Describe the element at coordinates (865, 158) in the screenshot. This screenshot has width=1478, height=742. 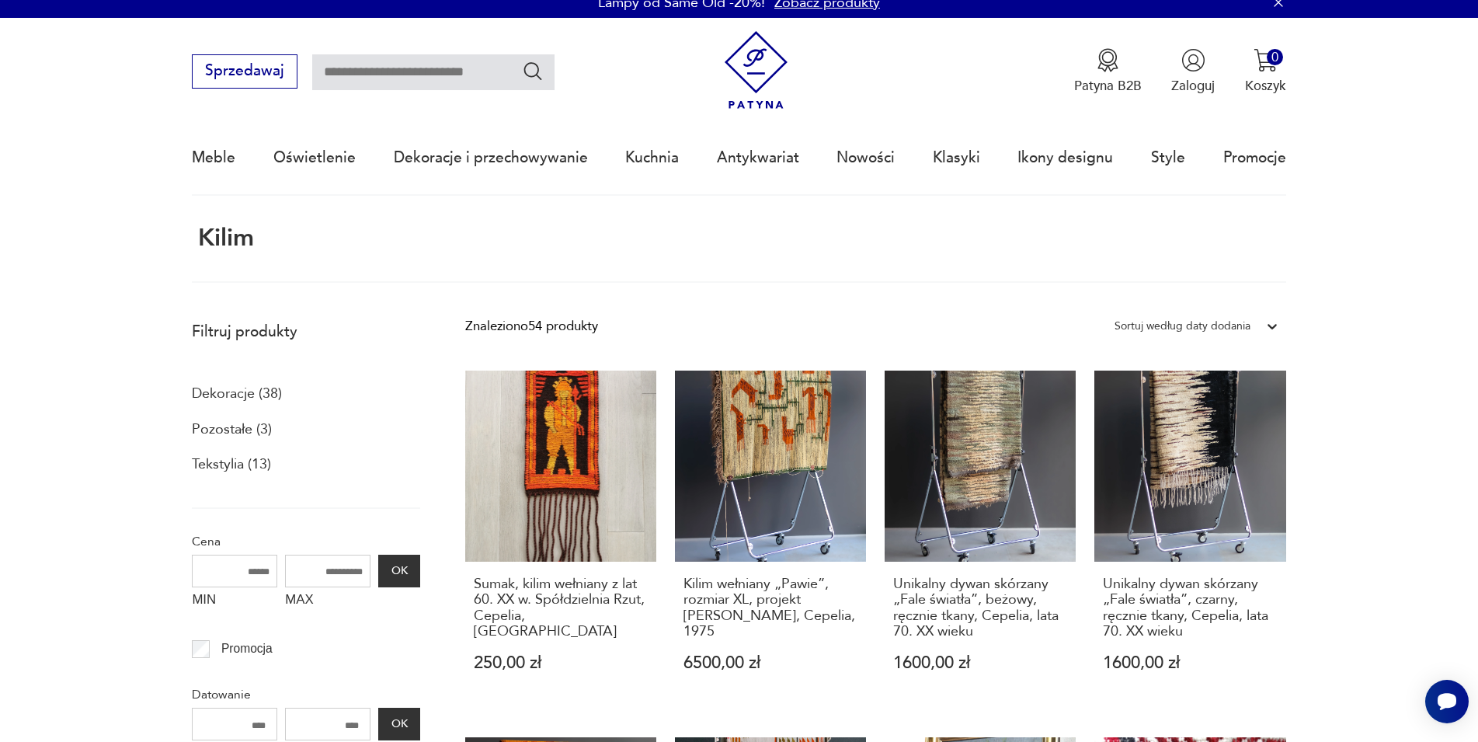
I see `a: Nowości` at that location.